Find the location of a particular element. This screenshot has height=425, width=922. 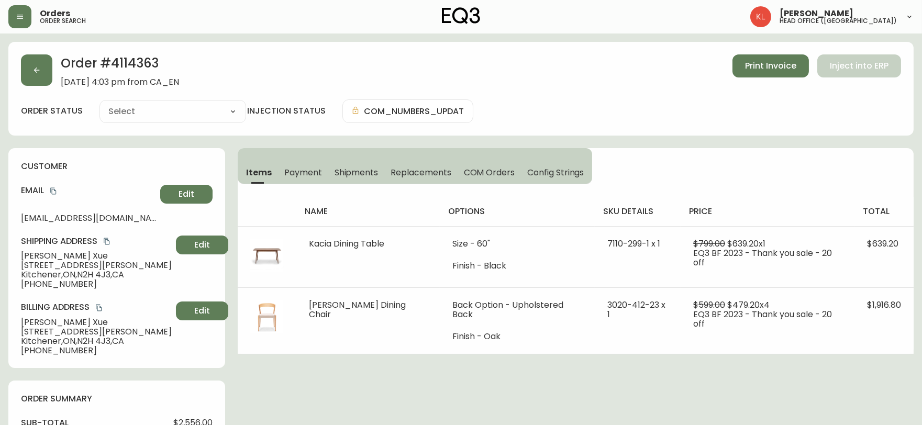

span: Kacia Dining Table is located at coordinates (347, 243).